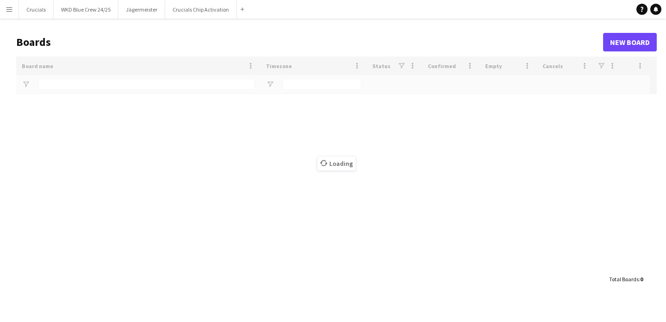  What do you see at coordinates (310, 42) in the screenshot?
I see `h1: Boards` at bounding box center [310, 42].